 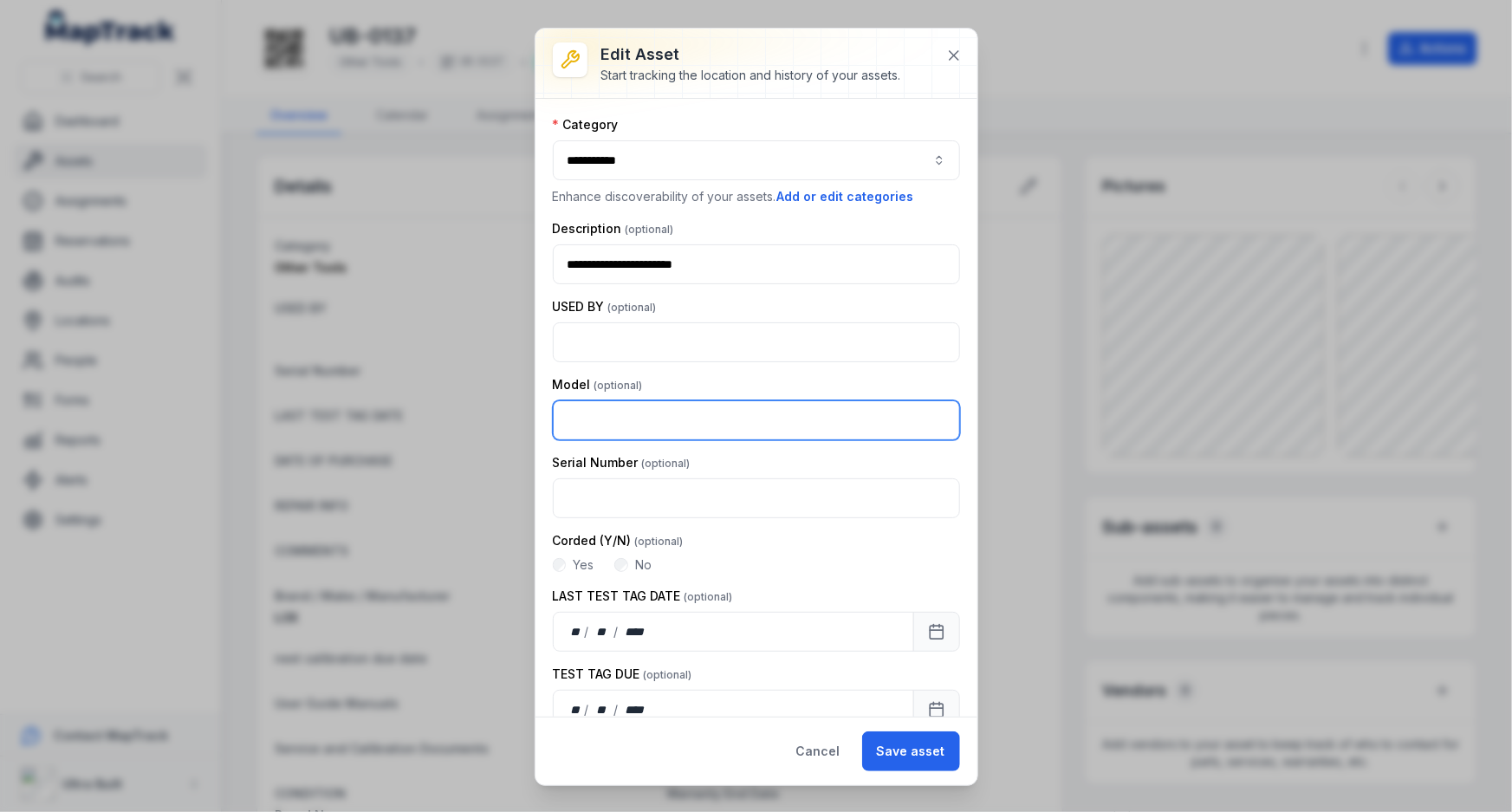 I want to click on label: Serial Number, so click(x=621, y=463).